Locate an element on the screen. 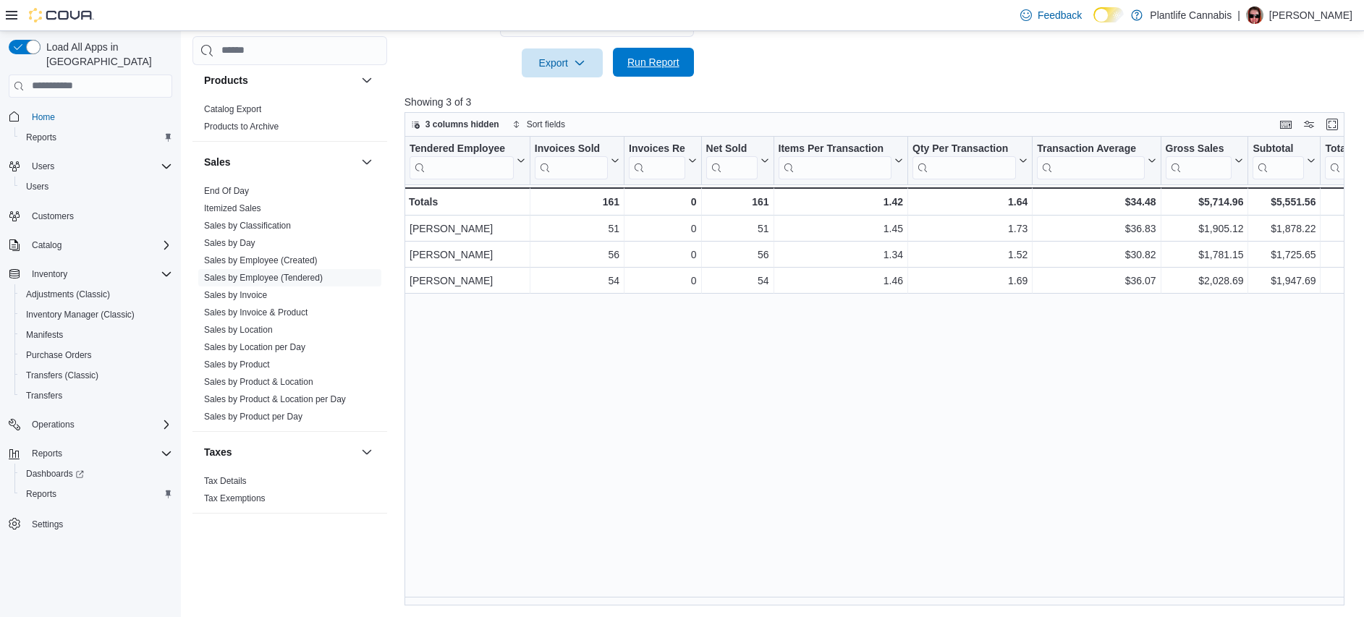 Image resolution: width=1364 pixels, height=617 pixels. div: $5,551.56 is located at coordinates (1283, 202).